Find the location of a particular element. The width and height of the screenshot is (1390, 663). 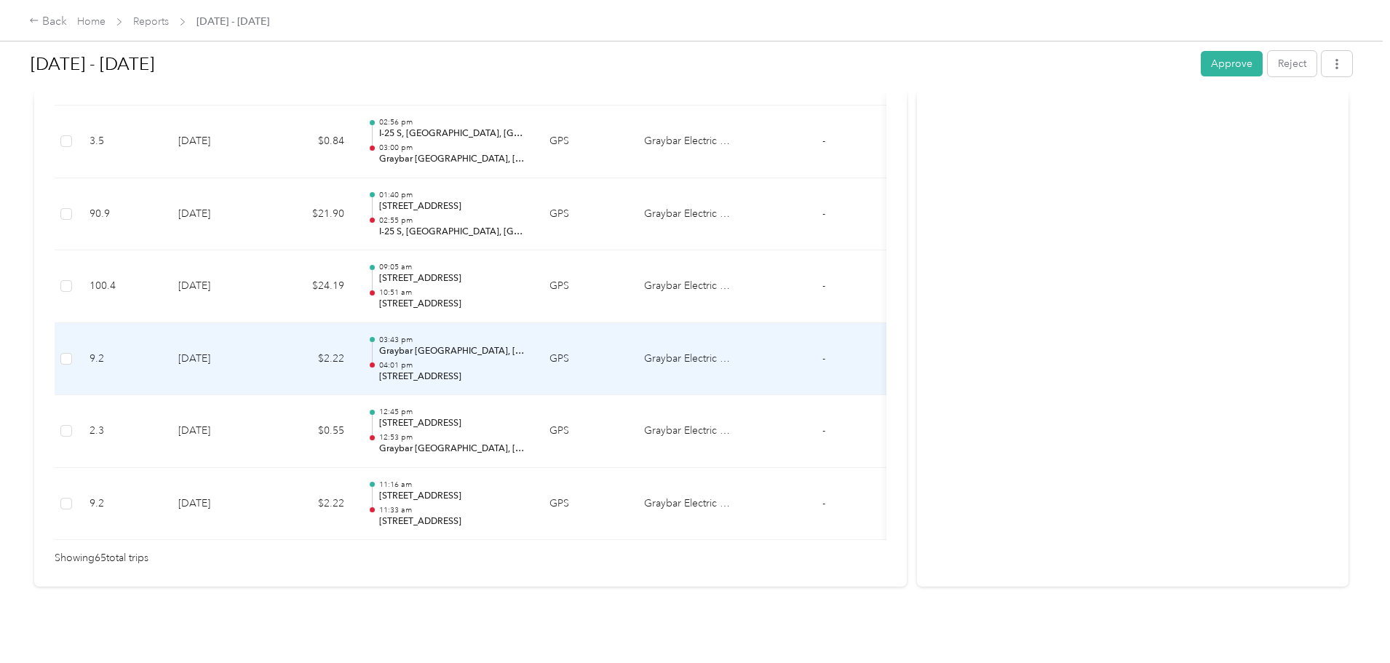

td: $0.55 is located at coordinates (312, 431).